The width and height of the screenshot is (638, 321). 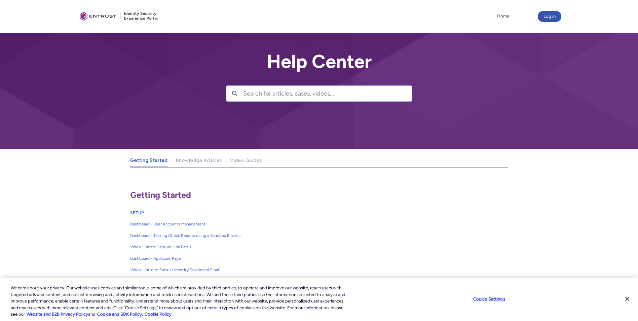 What do you see at coordinates (186, 235) in the screenshot?
I see `span: Dashboard - Testing Check Results using a Sandbox Environment` at bounding box center [186, 235].